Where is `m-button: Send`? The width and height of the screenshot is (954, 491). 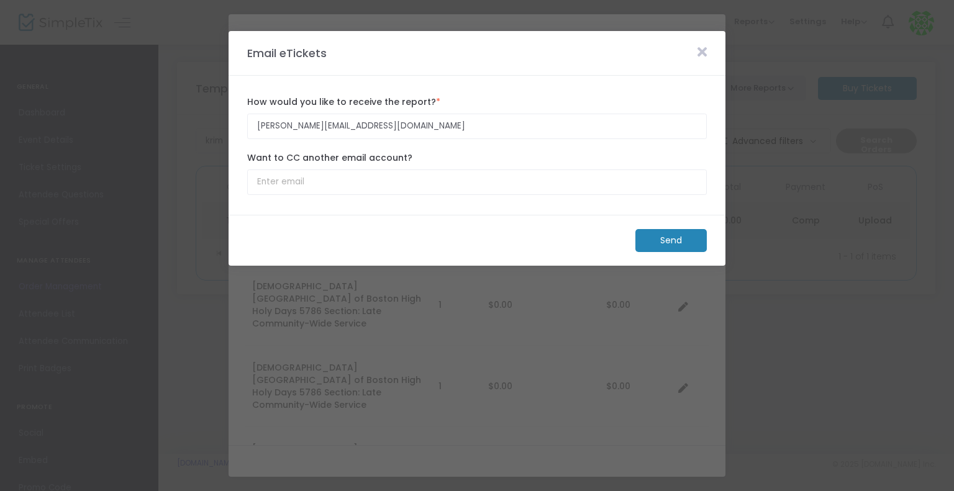 m-button: Send is located at coordinates (671, 240).